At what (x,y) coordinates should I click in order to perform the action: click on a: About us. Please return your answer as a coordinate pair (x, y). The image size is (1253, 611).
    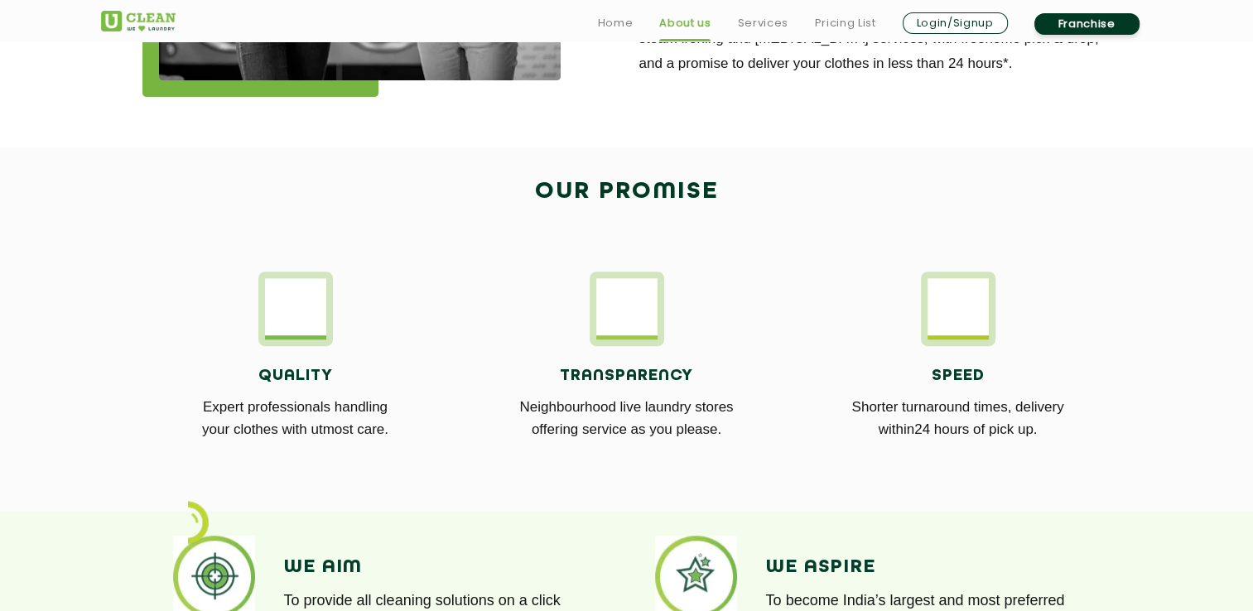
    Looking at the image, I should click on (685, 23).